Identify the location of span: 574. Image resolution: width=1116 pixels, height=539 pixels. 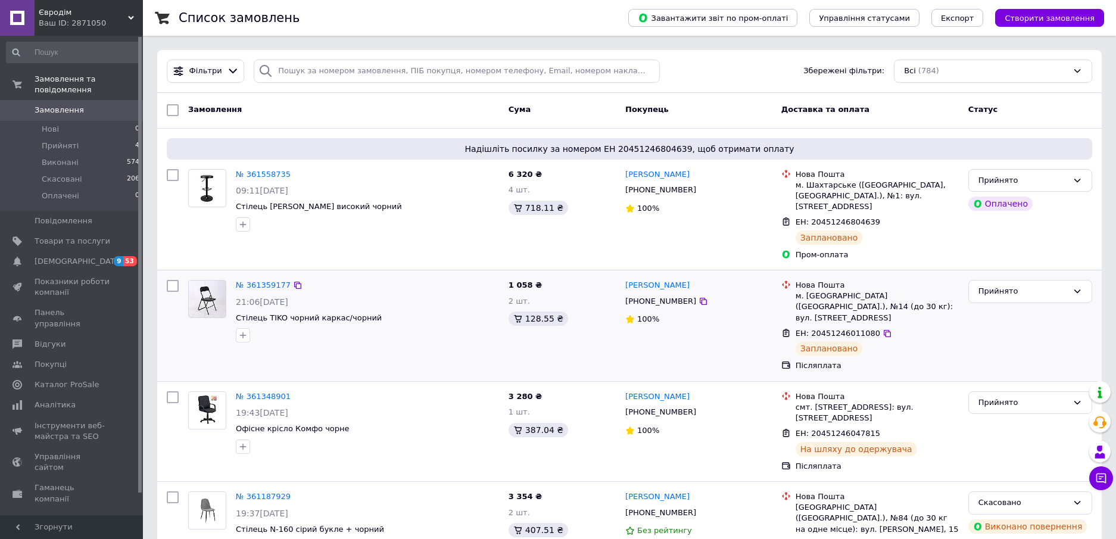
(133, 163).